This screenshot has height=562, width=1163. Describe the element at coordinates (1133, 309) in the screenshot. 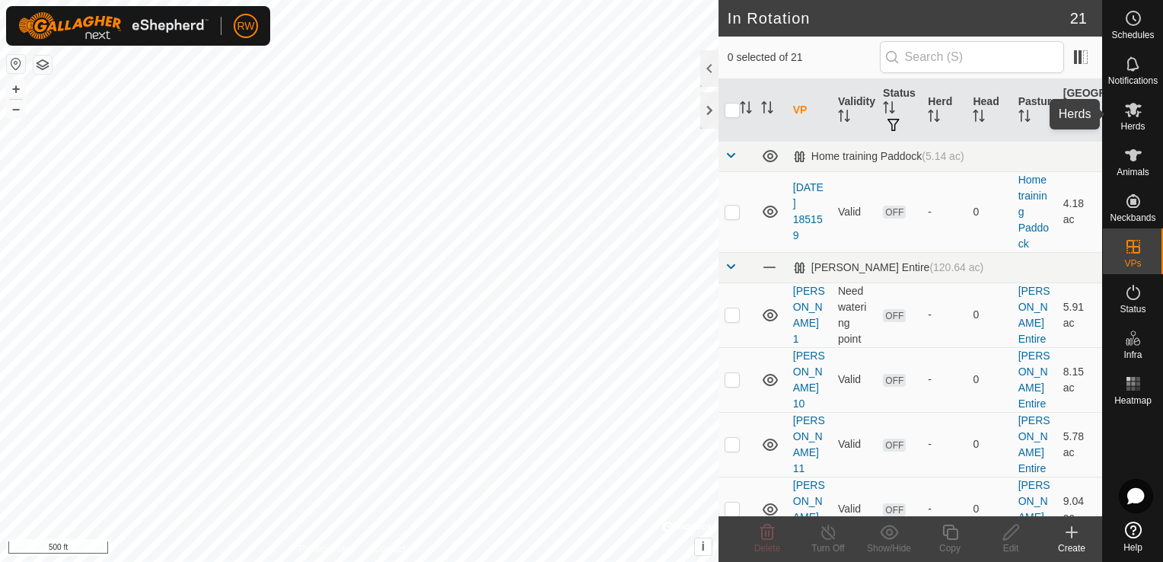

I see `span: Status` at that location.